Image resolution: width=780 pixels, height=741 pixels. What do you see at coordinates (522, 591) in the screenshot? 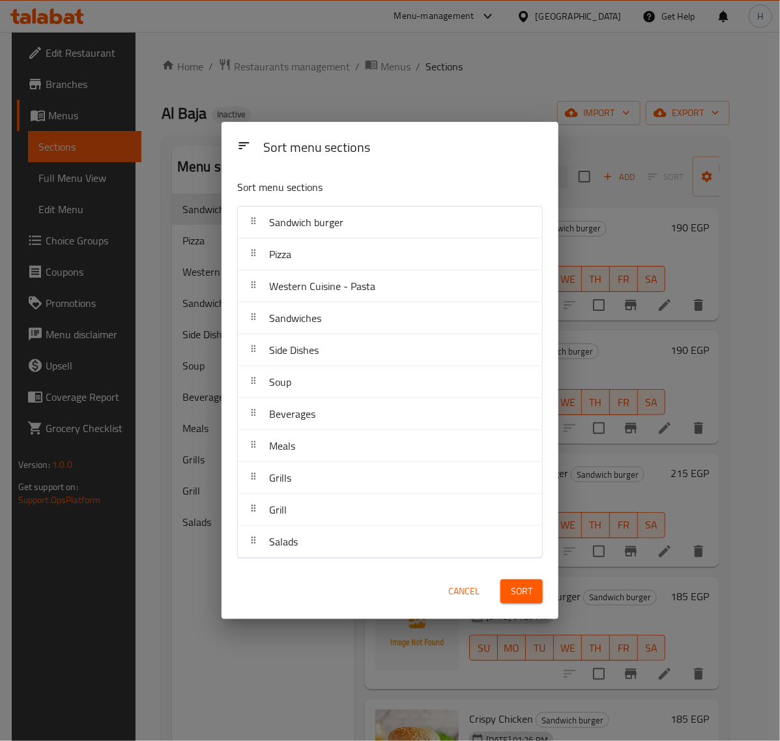
I see `span: Sort` at bounding box center [522, 591].